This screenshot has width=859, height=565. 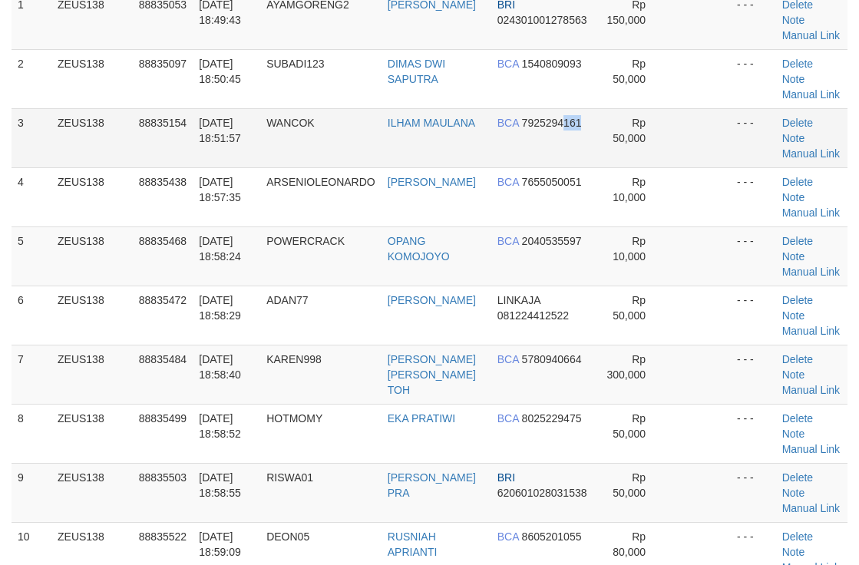 I want to click on span: Copy 081224412522 to clipboard, so click(x=533, y=316).